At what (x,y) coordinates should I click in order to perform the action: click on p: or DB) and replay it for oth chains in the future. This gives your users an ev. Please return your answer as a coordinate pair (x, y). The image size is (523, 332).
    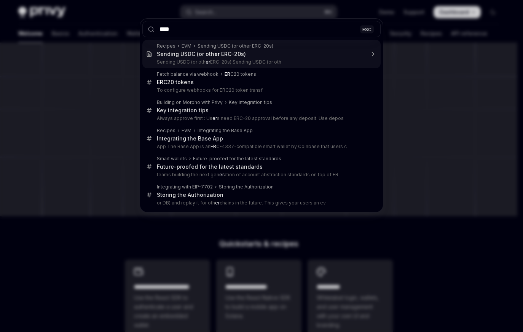
    Looking at the image, I should click on (261, 203).